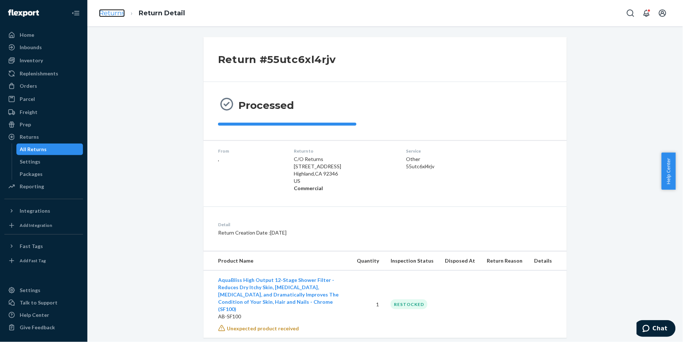 This screenshot has width=683, height=342. What do you see at coordinates (344, 174) in the screenshot?
I see `p: Highland , CA 92346` at bounding box center [344, 174].